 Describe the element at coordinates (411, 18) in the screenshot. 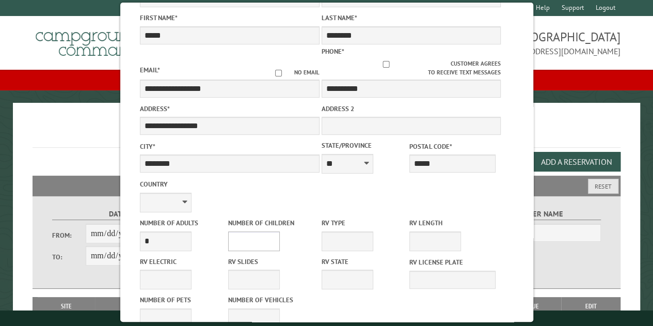

I see `label: Last Name` at that location.